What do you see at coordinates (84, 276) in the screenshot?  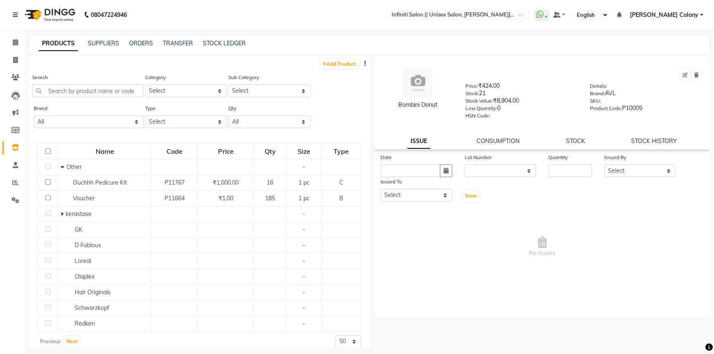 I see `span: Olaplex` at bounding box center [84, 276].